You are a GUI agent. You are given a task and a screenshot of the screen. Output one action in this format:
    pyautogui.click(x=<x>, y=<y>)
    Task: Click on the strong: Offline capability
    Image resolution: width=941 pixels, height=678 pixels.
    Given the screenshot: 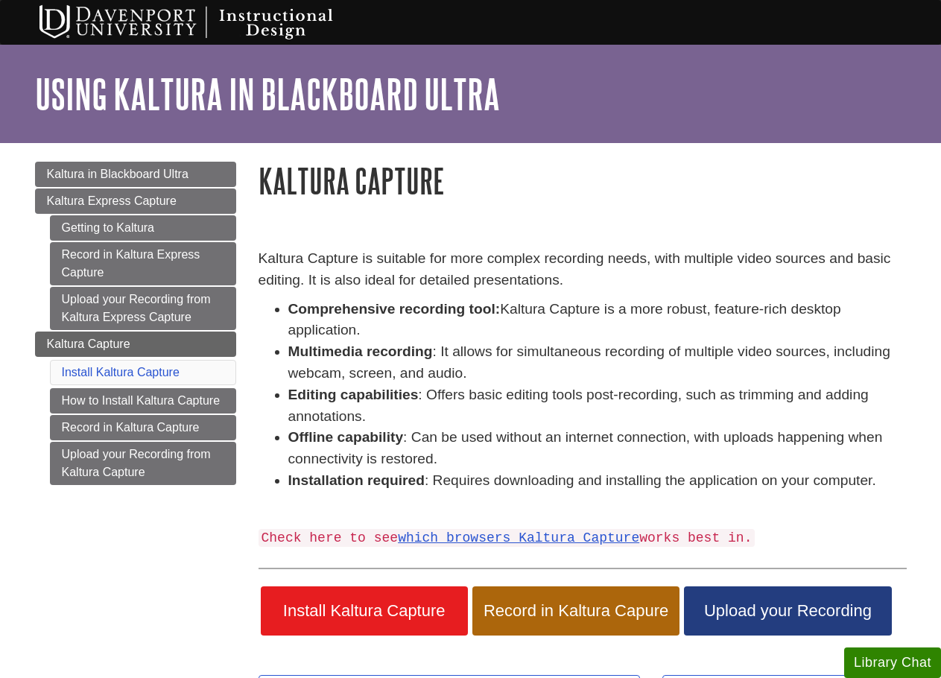 What is the action you would take?
    pyautogui.click(x=346, y=437)
    